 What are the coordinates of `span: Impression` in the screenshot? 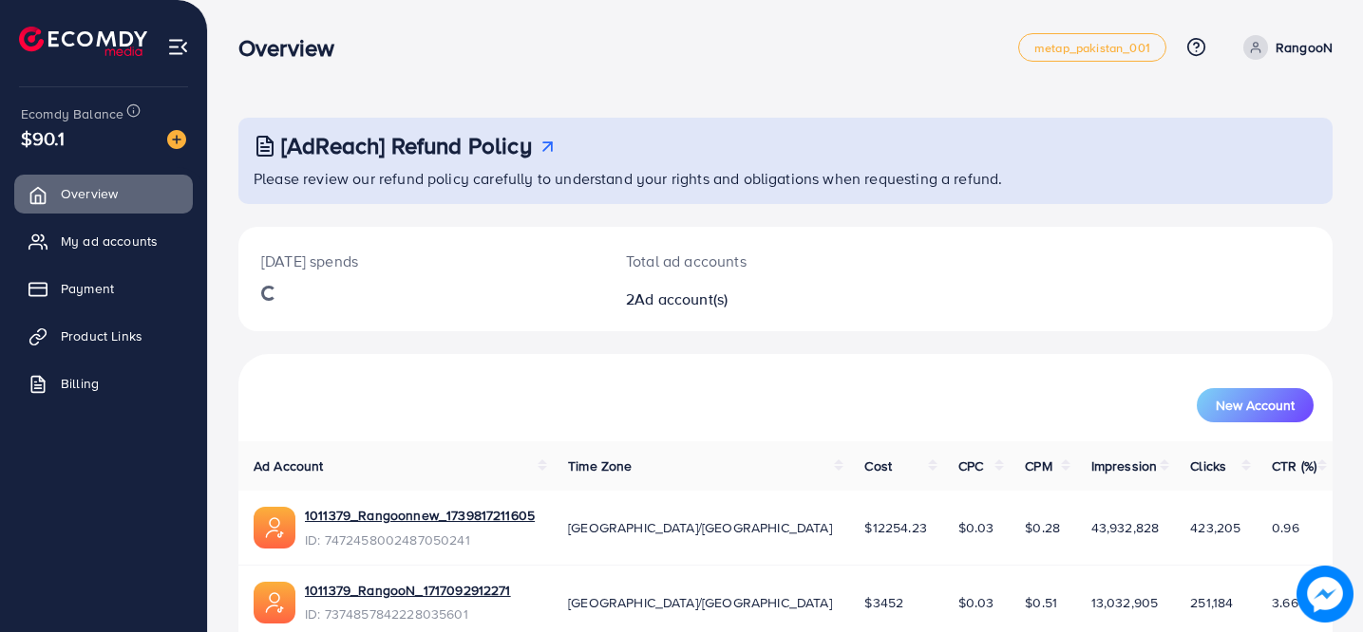 It's located at (1124, 466).